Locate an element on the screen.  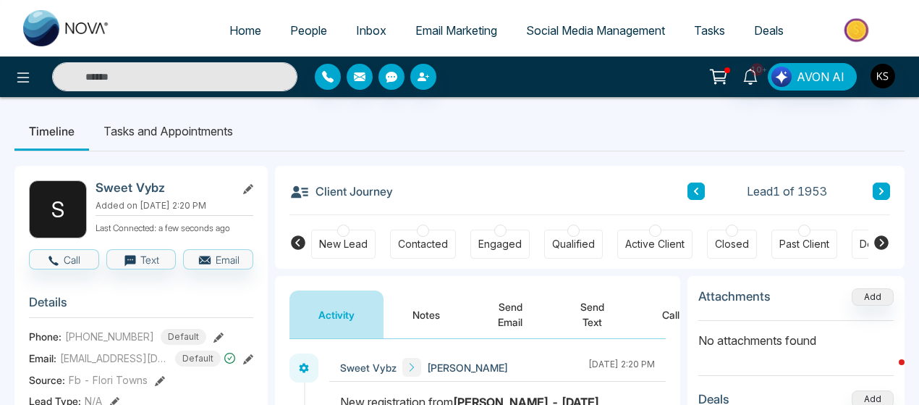
a: Home is located at coordinates (245, 30).